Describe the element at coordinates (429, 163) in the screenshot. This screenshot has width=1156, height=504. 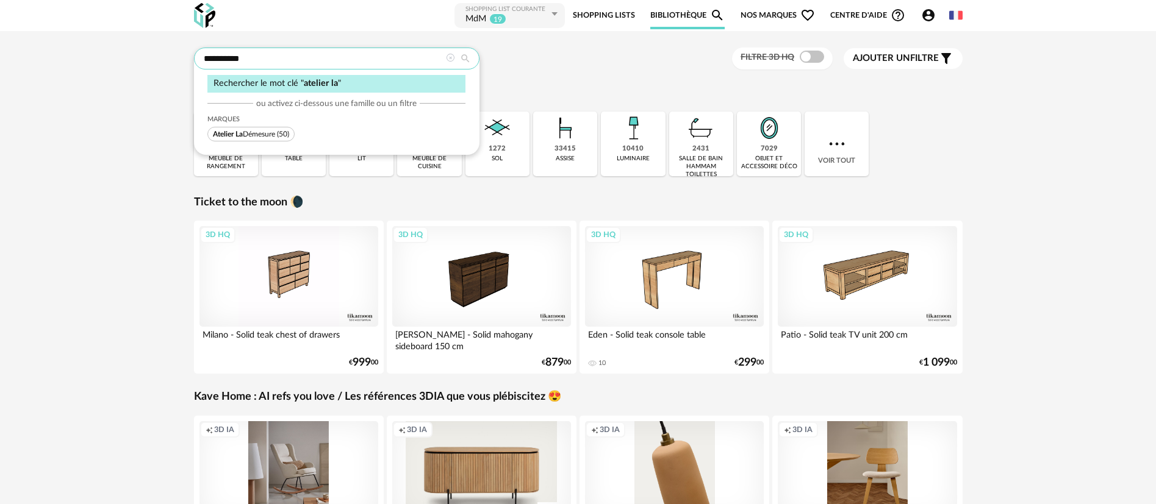
I see `div: meuble de cuisine` at that location.